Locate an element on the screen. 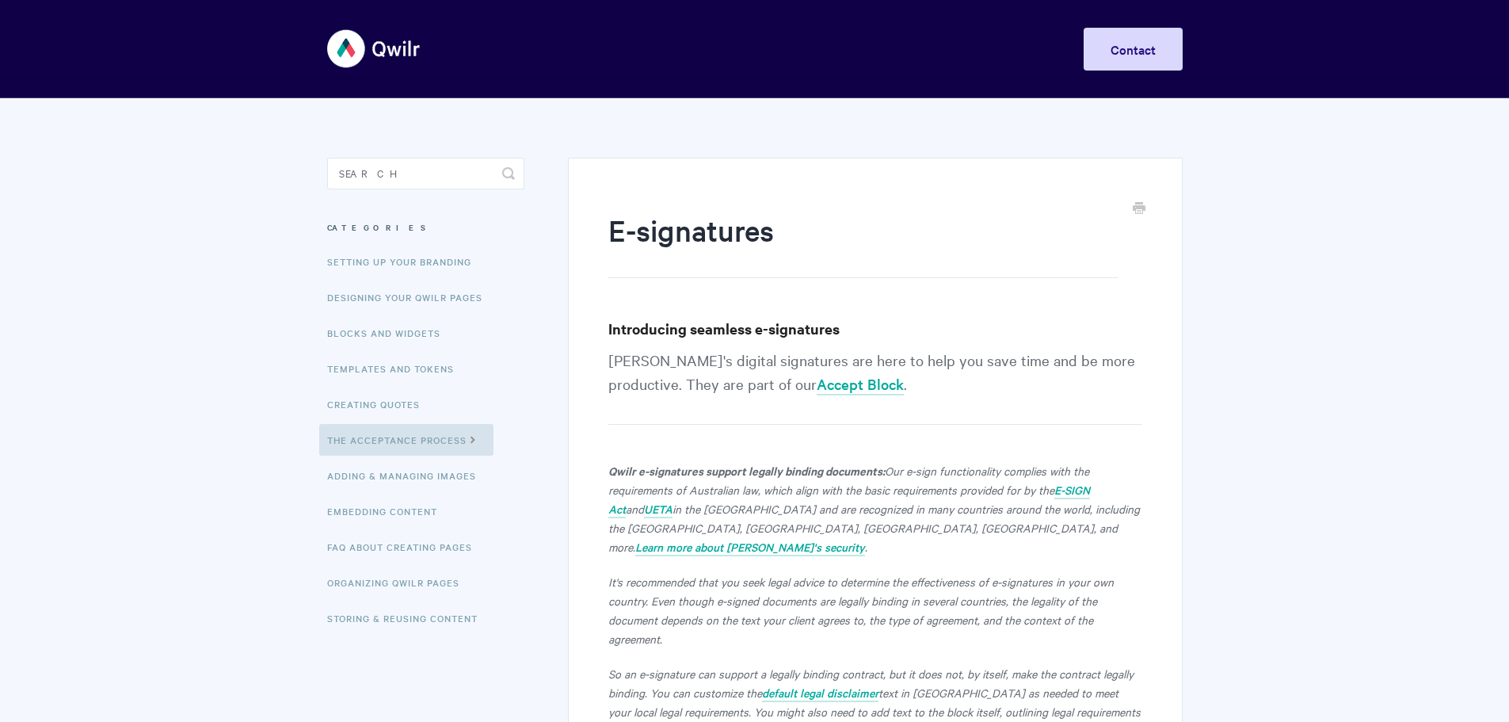  em: It's recommended that you seek legal advice to determine the effectiveness of e-signatures in you... is located at coordinates (861, 610).